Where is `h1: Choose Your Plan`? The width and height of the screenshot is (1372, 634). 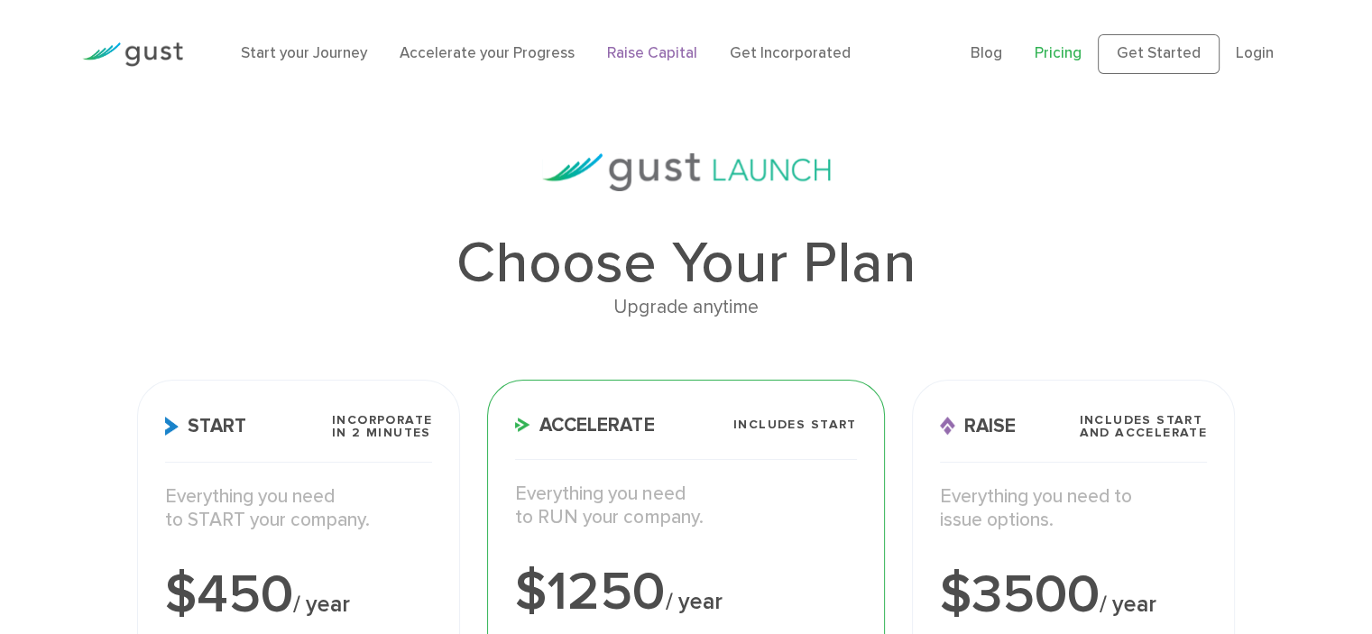 h1: Choose Your Plan is located at coordinates (685, 263).